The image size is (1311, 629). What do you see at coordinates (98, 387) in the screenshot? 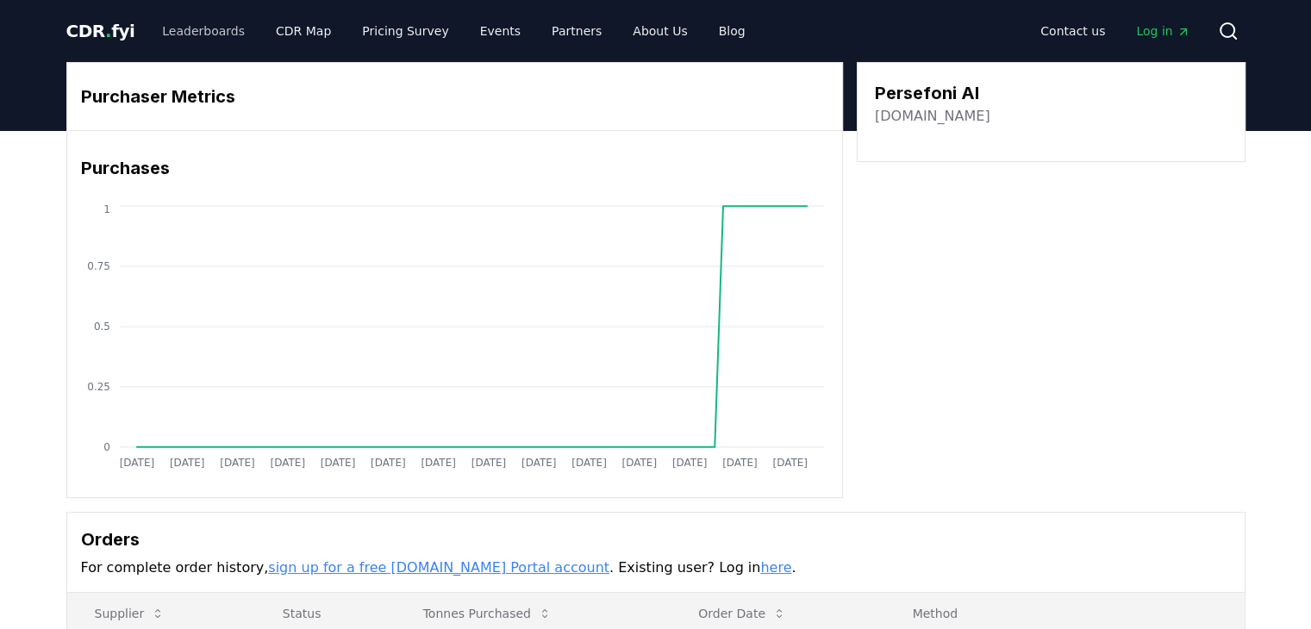
I see `tspan: 0.25` at bounding box center [98, 387].